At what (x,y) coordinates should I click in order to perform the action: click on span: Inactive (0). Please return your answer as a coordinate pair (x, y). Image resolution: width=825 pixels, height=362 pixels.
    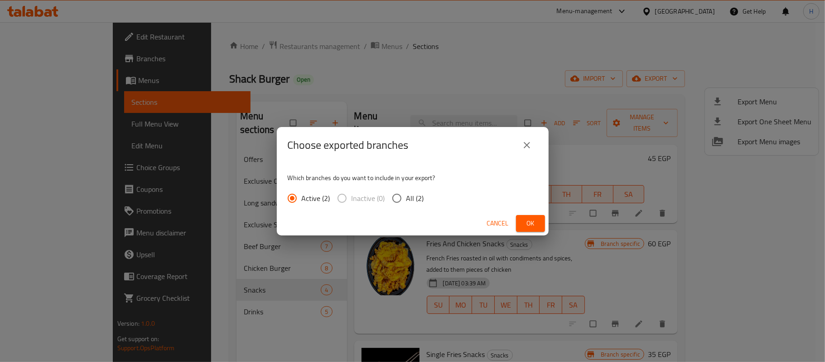
    Looking at the image, I should click on (368, 198).